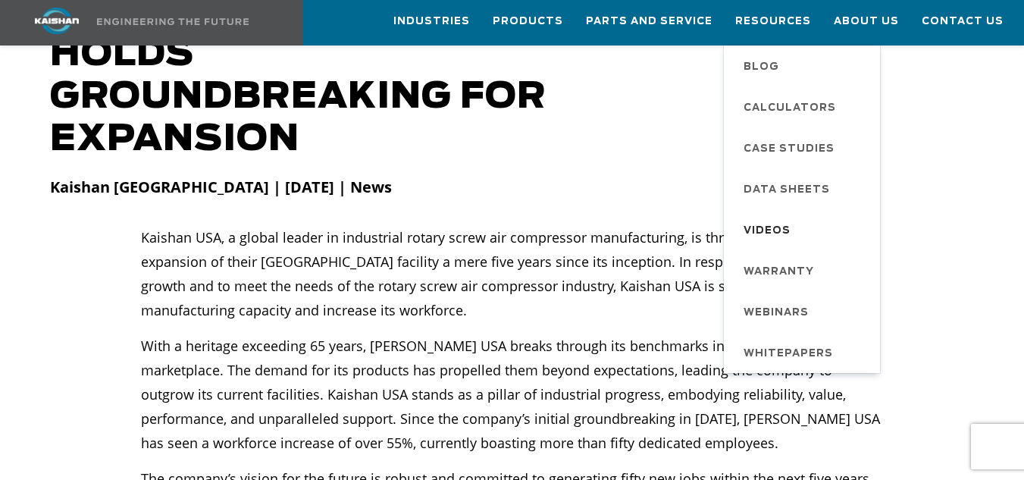 The image size is (1024, 480). Describe the element at coordinates (776, 313) in the screenshot. I see `span: Webinars` at that location.